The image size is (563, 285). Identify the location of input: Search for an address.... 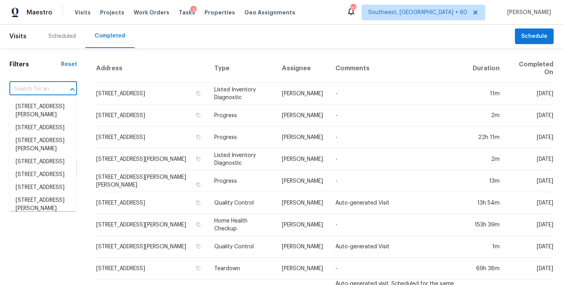
(32, 89).